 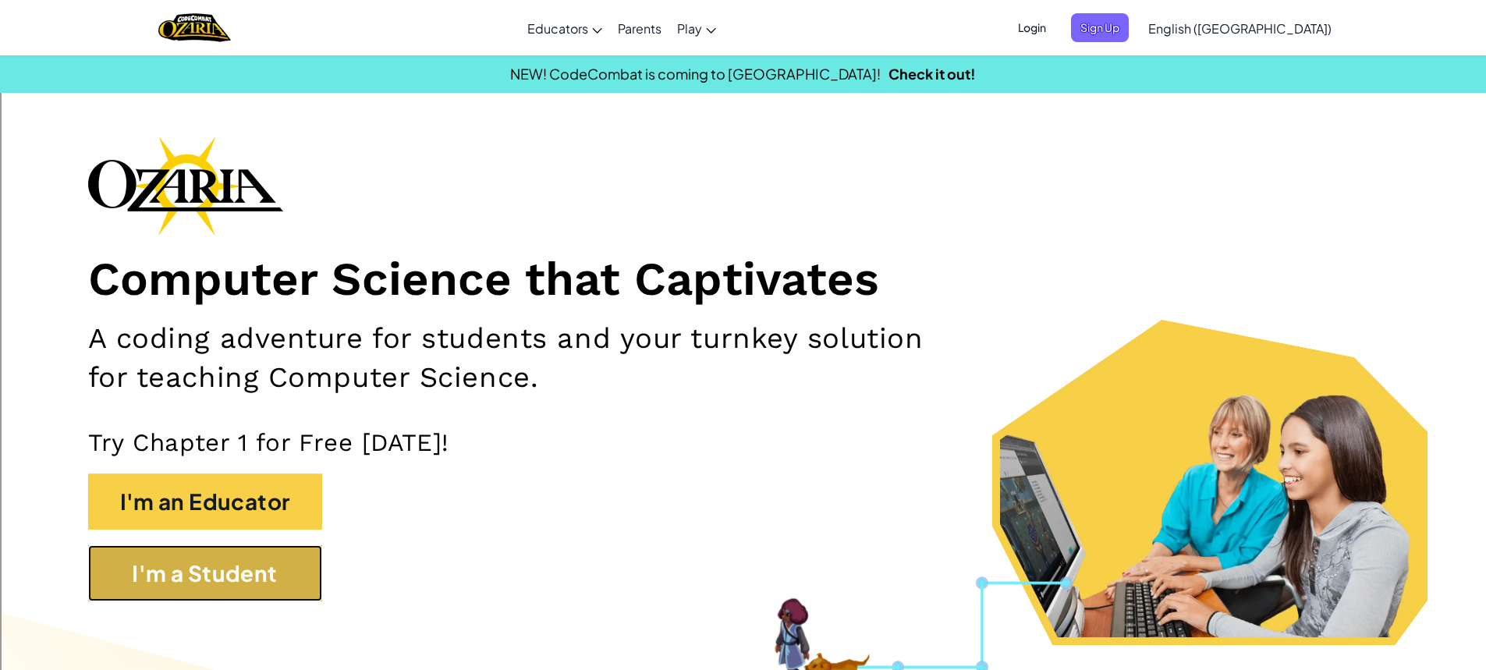 What do you see at coordinates (742, 13) in the screenshot?
I see `div: Sort A > Z` at bounding box center [742, 13].